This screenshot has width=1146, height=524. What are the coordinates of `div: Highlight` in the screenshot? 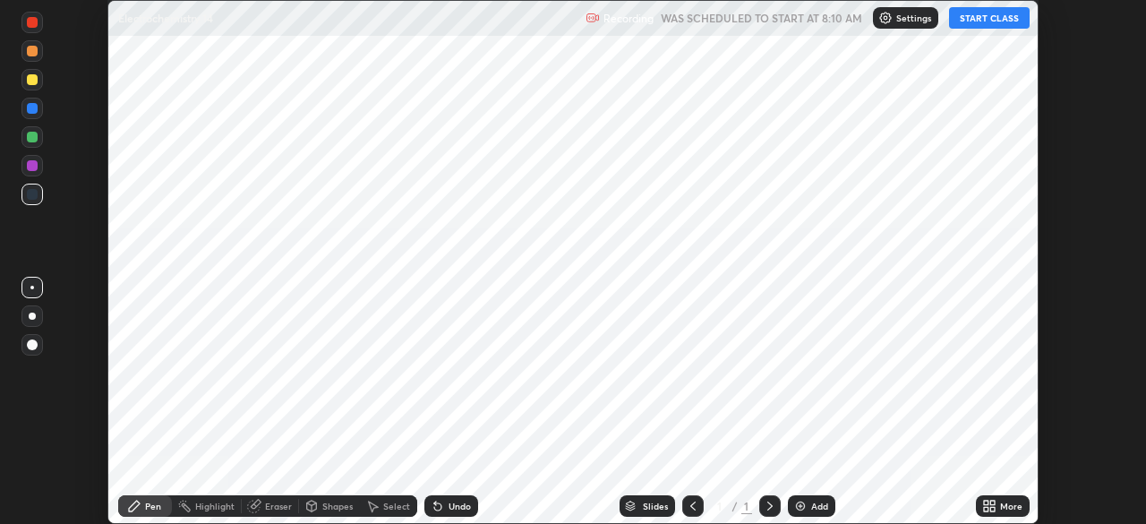 It's located at (215, 506).